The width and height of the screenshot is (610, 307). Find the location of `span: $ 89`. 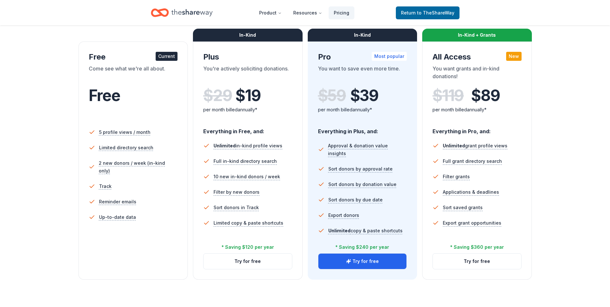

span: $ 89 is located at coordinates (485, 96).